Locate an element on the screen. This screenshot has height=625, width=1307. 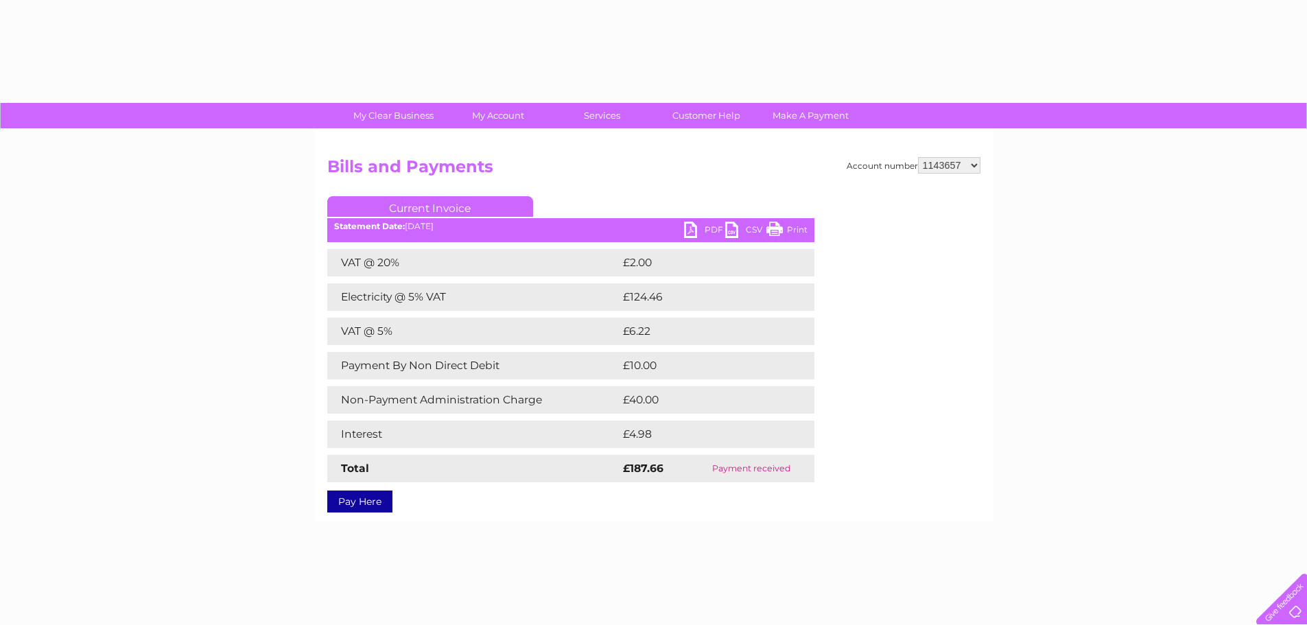
td: Payment received is located at coordinates (751, 469).